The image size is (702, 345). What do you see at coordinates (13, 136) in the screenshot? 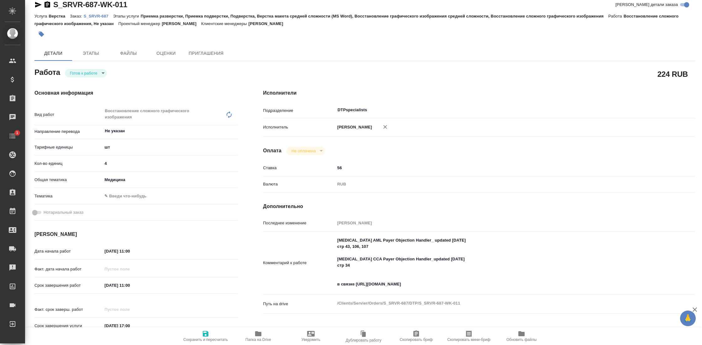
I see `a: 1` at bounding box center [13, 136].